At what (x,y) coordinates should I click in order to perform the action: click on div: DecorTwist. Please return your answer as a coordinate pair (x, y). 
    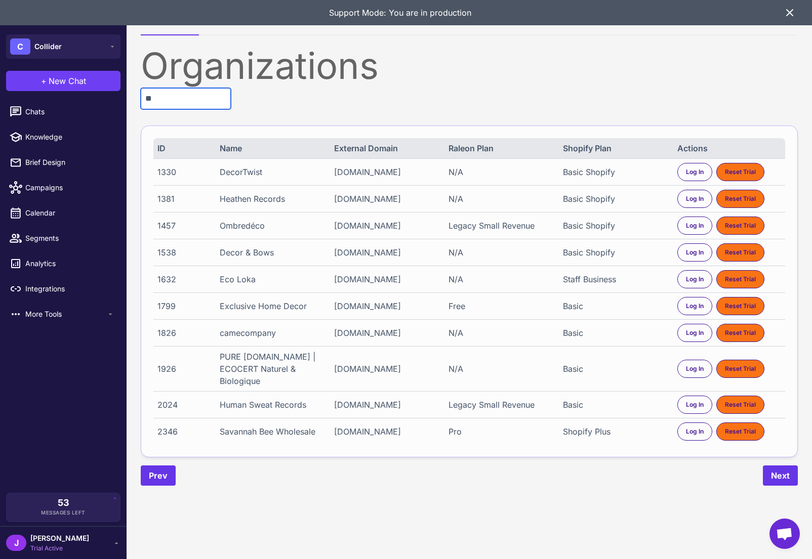
    Looking at the image, I should click on (271, 172).